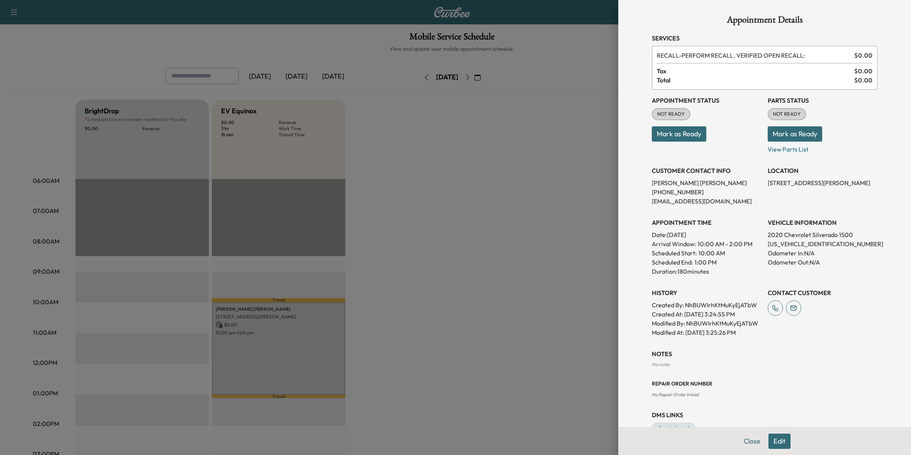 Image resolution: width=911 pixels, height=455 pixels. I want to click on p: Duration: 180 minutes, so click(707, 271).